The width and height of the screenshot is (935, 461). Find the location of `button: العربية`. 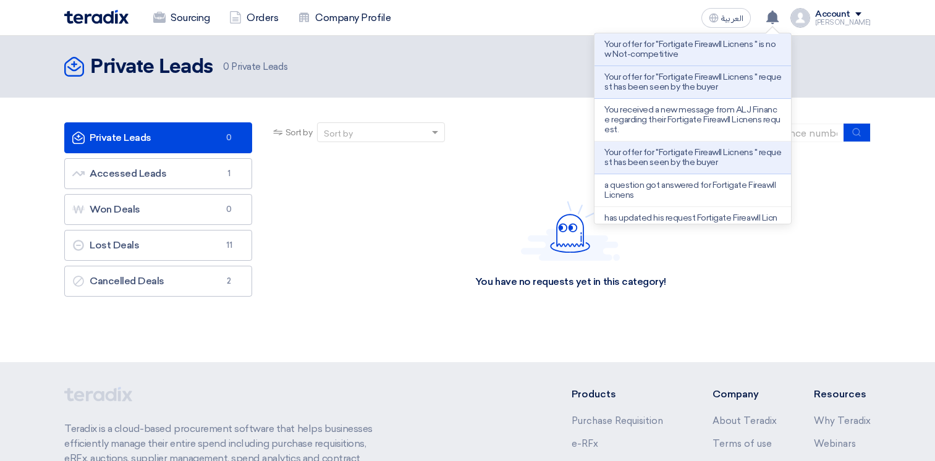

button: العربية is located at coordinates (726, 18).